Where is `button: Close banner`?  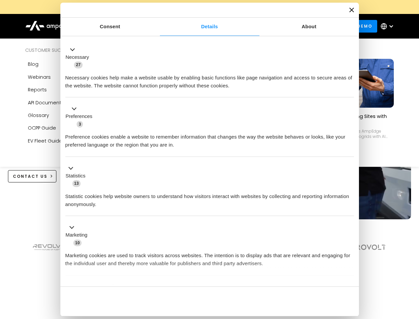 button: Close banner is located at coordinates (352, 10).